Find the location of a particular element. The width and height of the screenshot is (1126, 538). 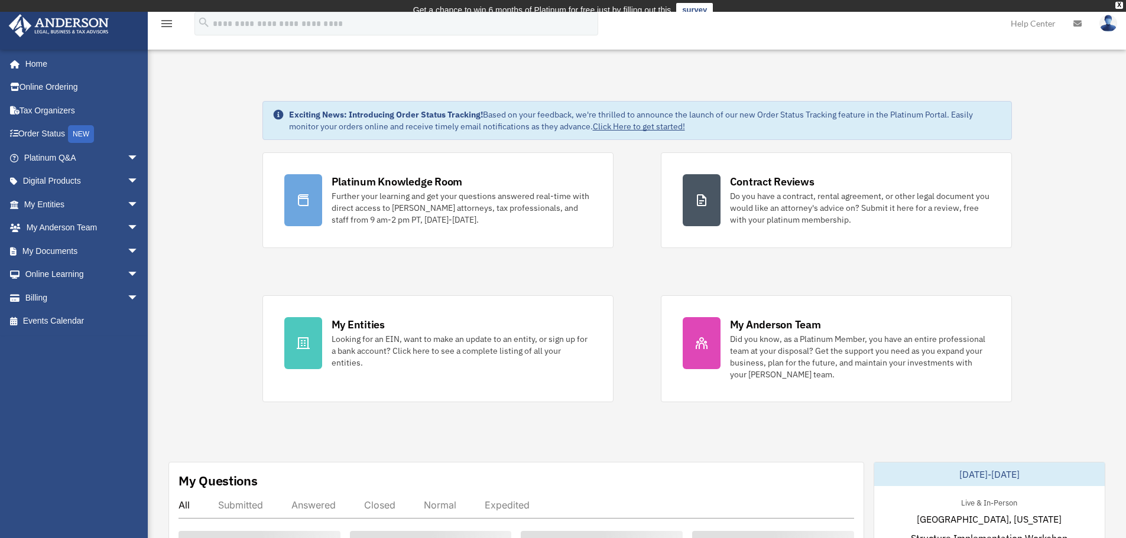

a: Online Learningarrow_drop_down is located at coordinates (82, 275).